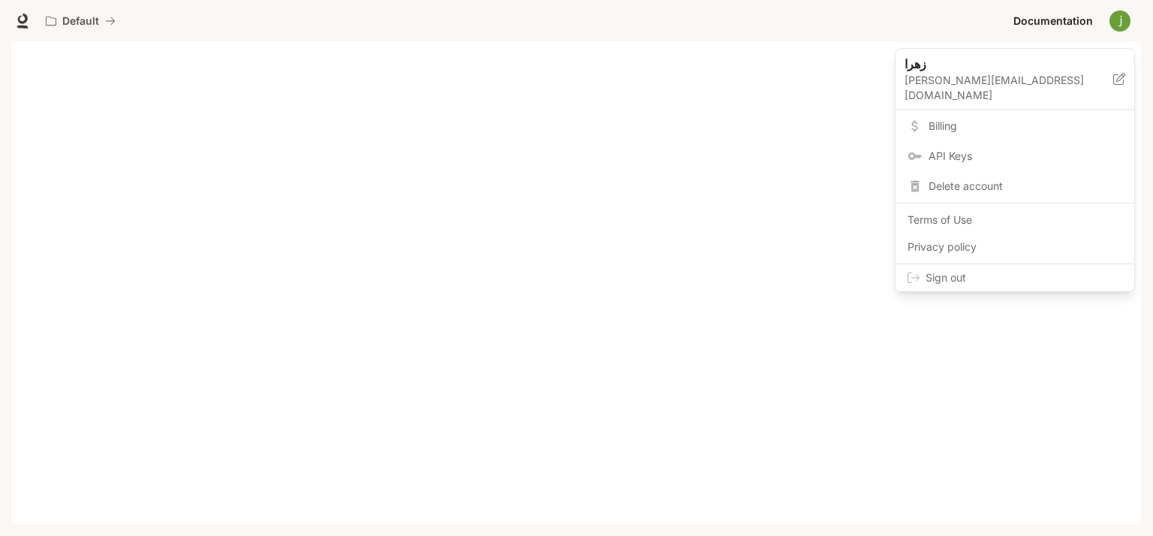 The image size is (1153, 536). Describe the element at coordinates (1015, 220) in the screenshot. I see `a: Terms of Use` at that location.